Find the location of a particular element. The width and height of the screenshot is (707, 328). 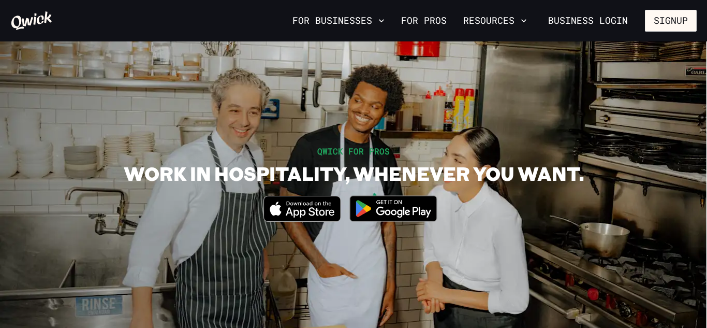

a: For Pros is located at coordinates (424, 21).